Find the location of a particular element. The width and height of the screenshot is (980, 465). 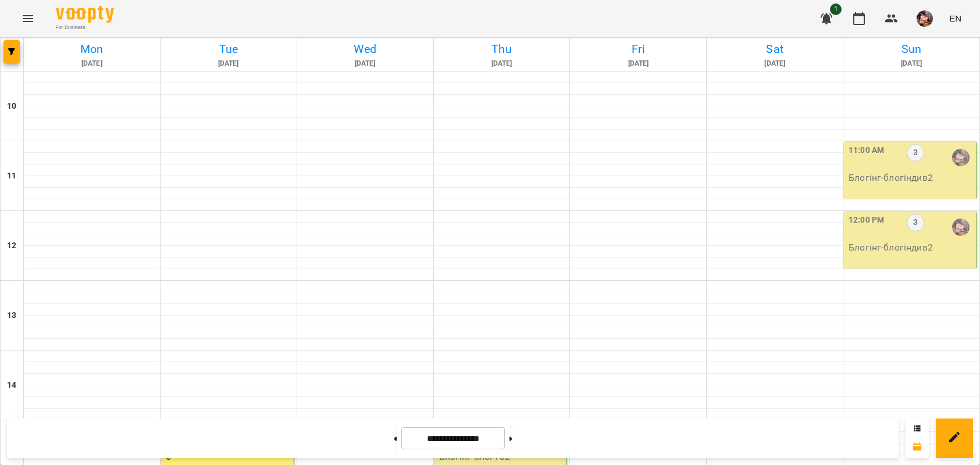

h6: Mon is located at coordinates (92, 49).